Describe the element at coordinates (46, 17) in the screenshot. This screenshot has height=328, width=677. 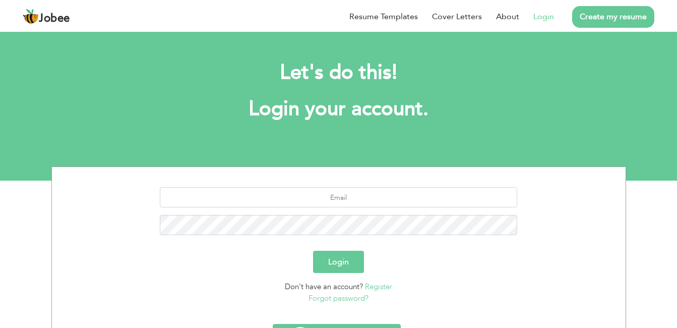
I see `a: Jobee` at that location.